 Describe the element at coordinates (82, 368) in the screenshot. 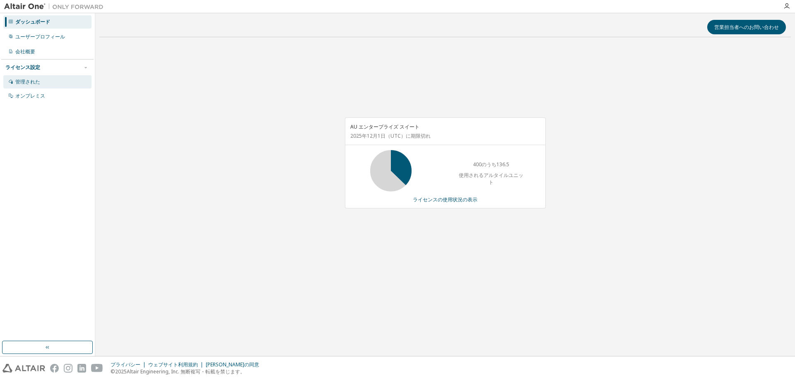

I see `img: linkedin.svg` at that location.